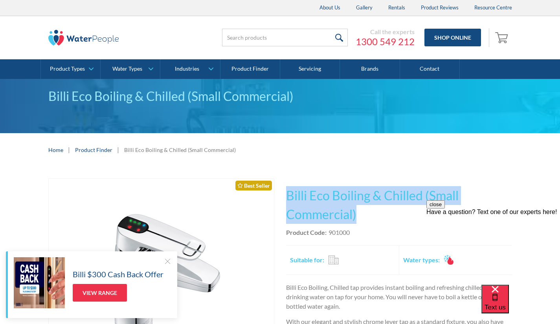 The height and width of the screenshot is (324, 560). What do you see at coordinates (39, 283) in the screenshot?
I see `img: Billi $300 Cash Back Offer` at bounding box center [39, 283].